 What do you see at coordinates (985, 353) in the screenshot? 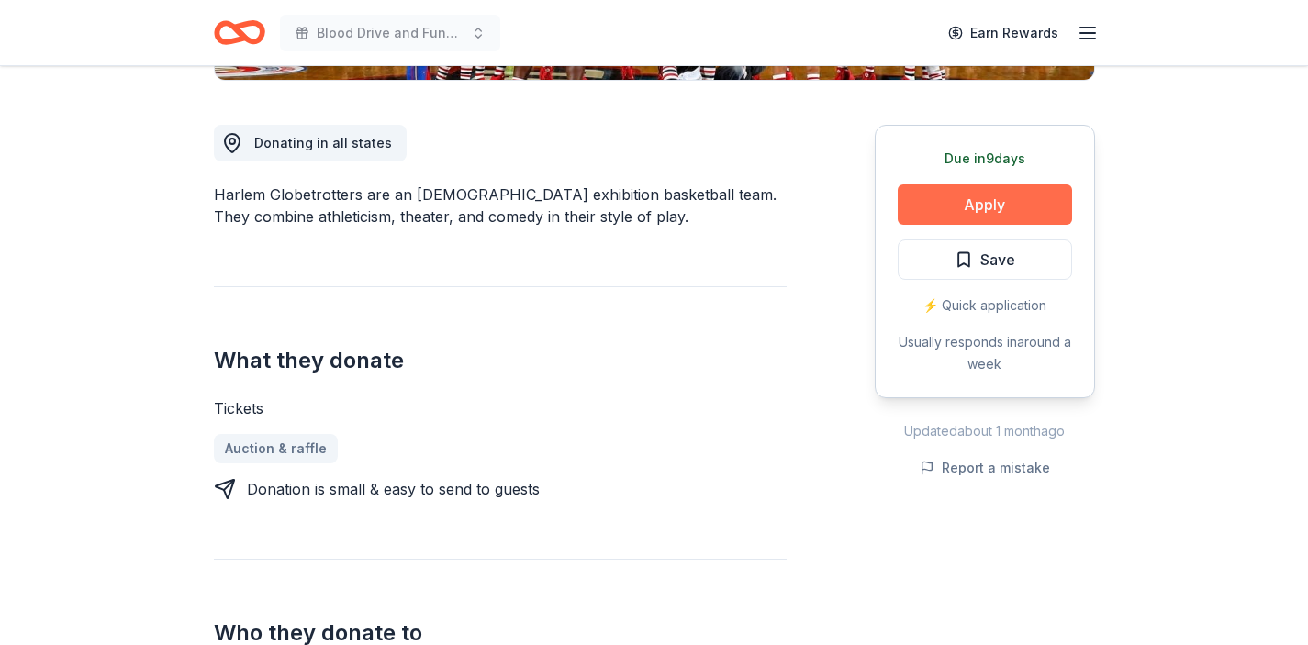
I see `div: Usually responds in around a week` at bounding box center [985, 353].